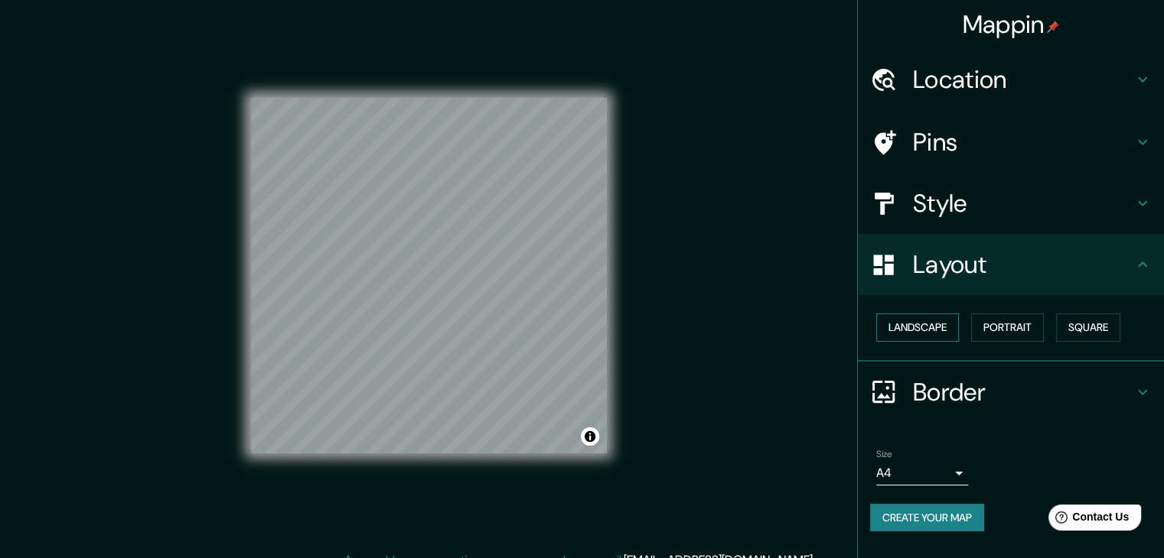 The image size is (1164, 558). Describe the element at coordinates (1011, 142) in the screenshot. I see `div: Pins` at that location.